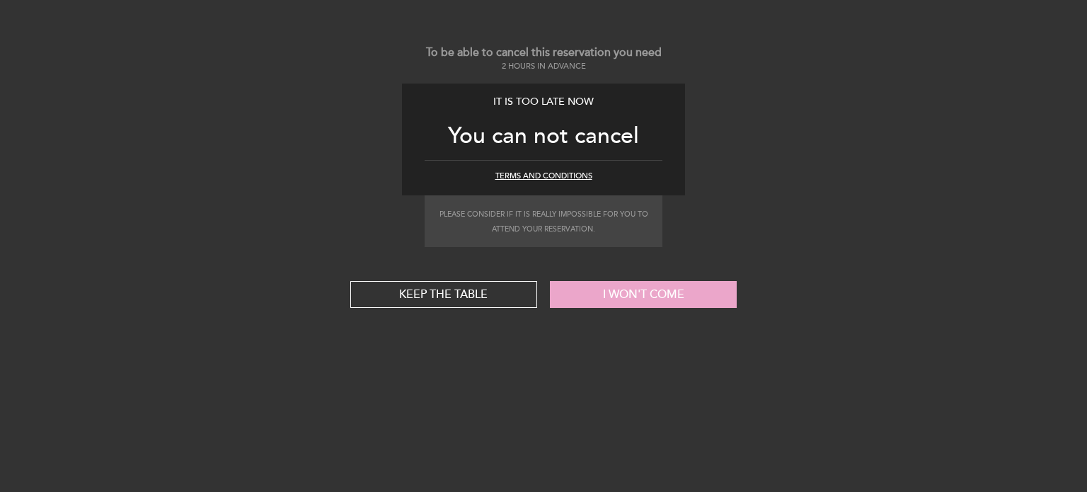  Describe the element at coordinates (543, 176) in the screenshot. I see `button: Terms and Conditions` at that location.